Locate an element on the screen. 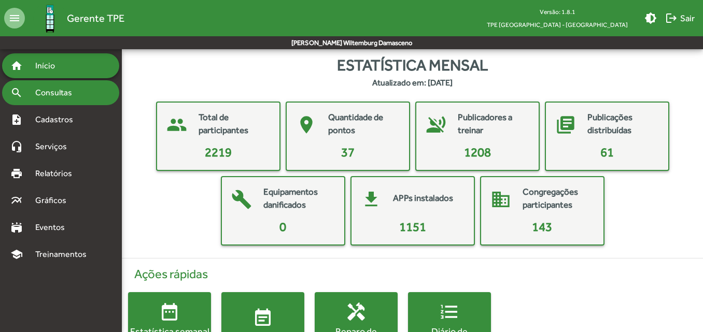 This screenshot has height=332, width=703. img: Logo is located at coordinates (50, 18).